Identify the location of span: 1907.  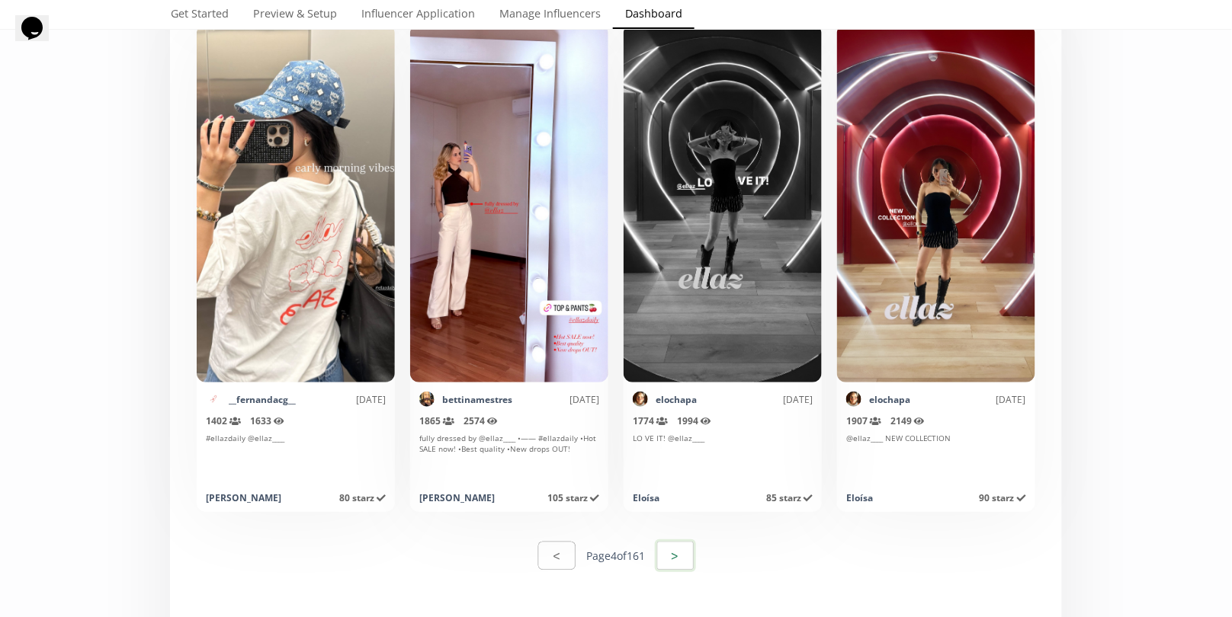
(863, 421).